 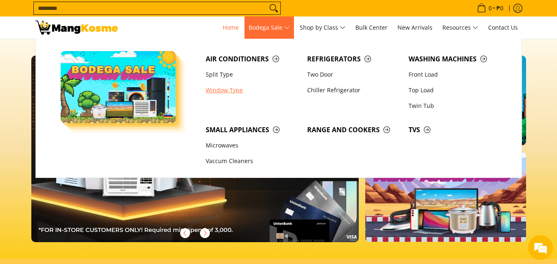 I want to click on img: Bodega Sale, so click(x=118, y=87).